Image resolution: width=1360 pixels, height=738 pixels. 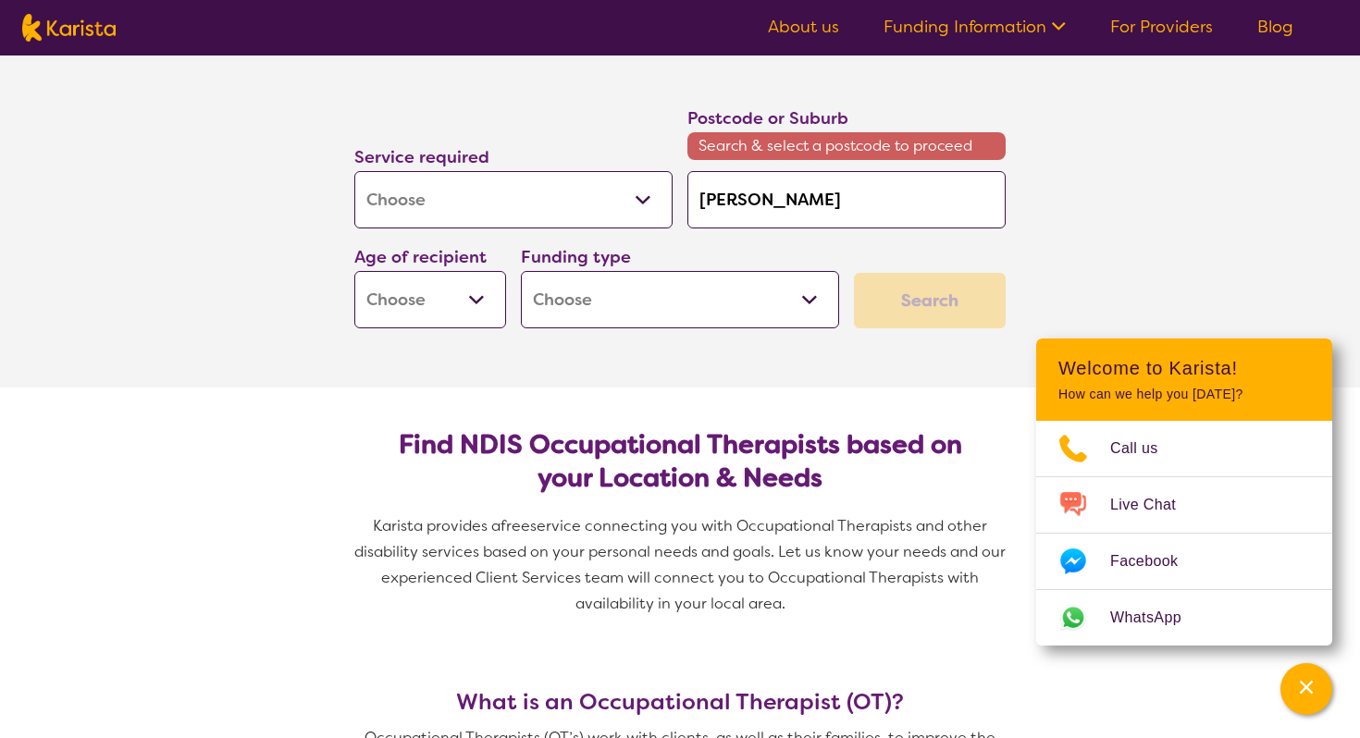 What do you see at coordinates (1145, 449) in the screenshot?
I see `span: Call us` at bounding box center [1145, 449].